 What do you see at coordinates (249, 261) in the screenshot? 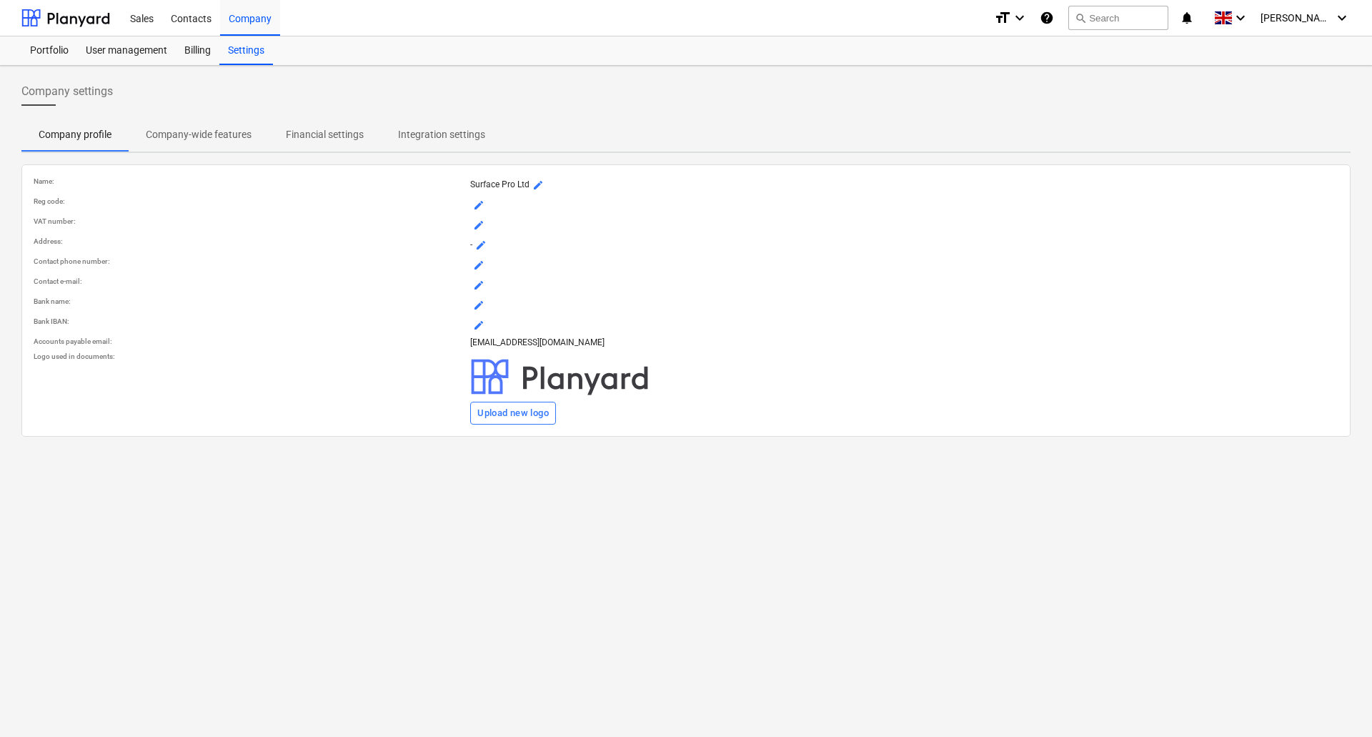
I see `p: Contact phone number :` at bounding box center [249, 261].